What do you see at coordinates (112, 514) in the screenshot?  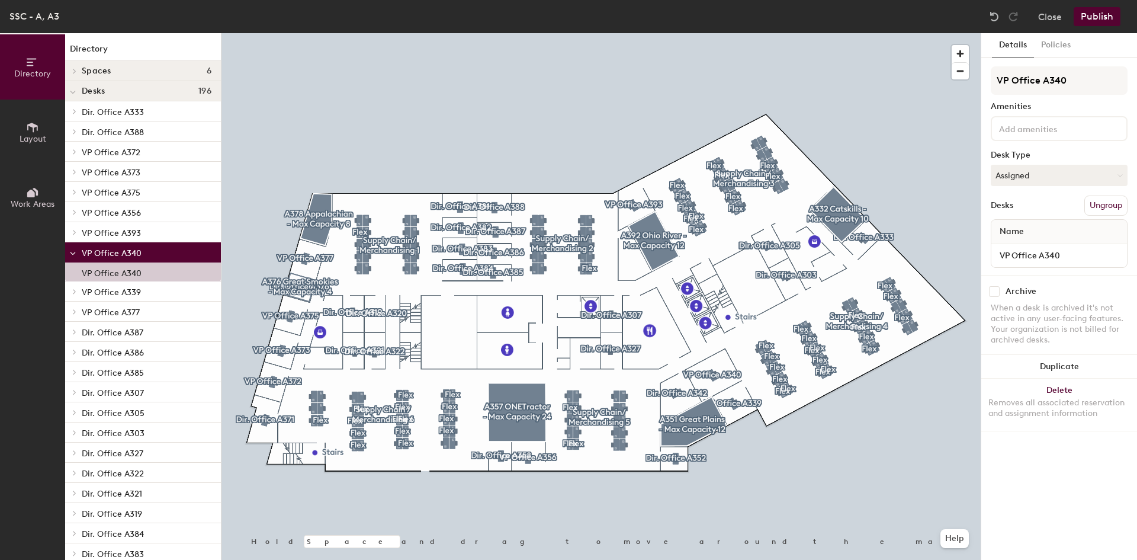 I see `span: Dir. Office A319` at bounding box center [112, 514].